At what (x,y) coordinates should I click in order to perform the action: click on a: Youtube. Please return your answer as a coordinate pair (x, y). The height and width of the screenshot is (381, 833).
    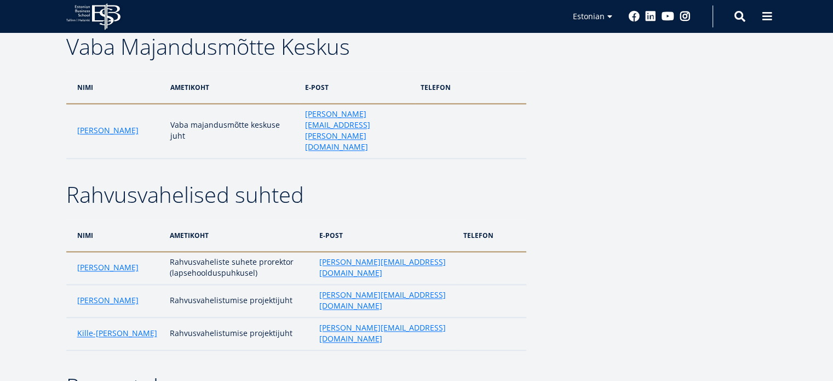
    Looking at the image, I should click on (668, 16).